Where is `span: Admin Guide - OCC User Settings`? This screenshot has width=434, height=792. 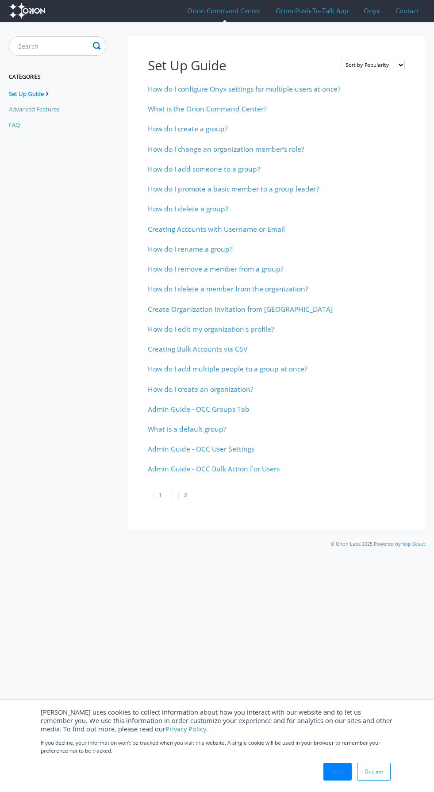 span: Admin Guide - OCC User Settings is located at coordinates (201, 449).